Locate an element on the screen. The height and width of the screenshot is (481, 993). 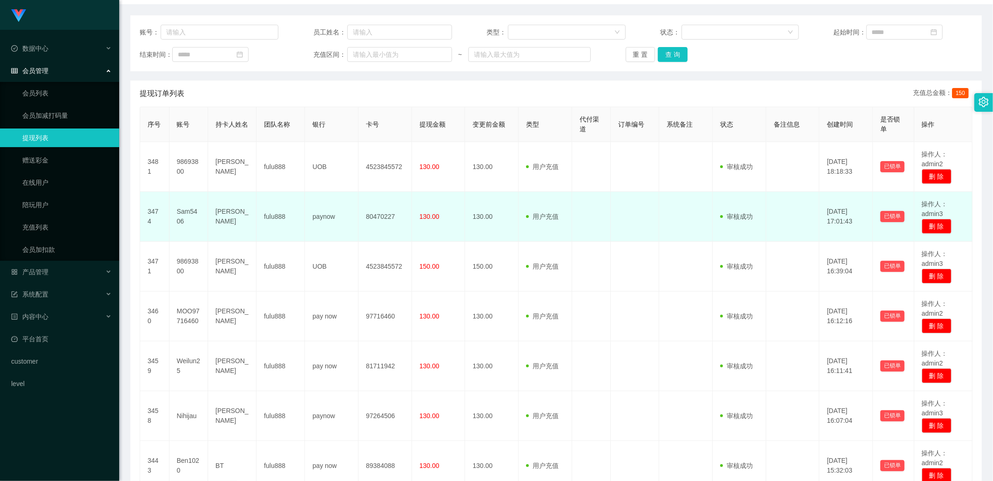
a: customer is located at coordinates (61, 361).